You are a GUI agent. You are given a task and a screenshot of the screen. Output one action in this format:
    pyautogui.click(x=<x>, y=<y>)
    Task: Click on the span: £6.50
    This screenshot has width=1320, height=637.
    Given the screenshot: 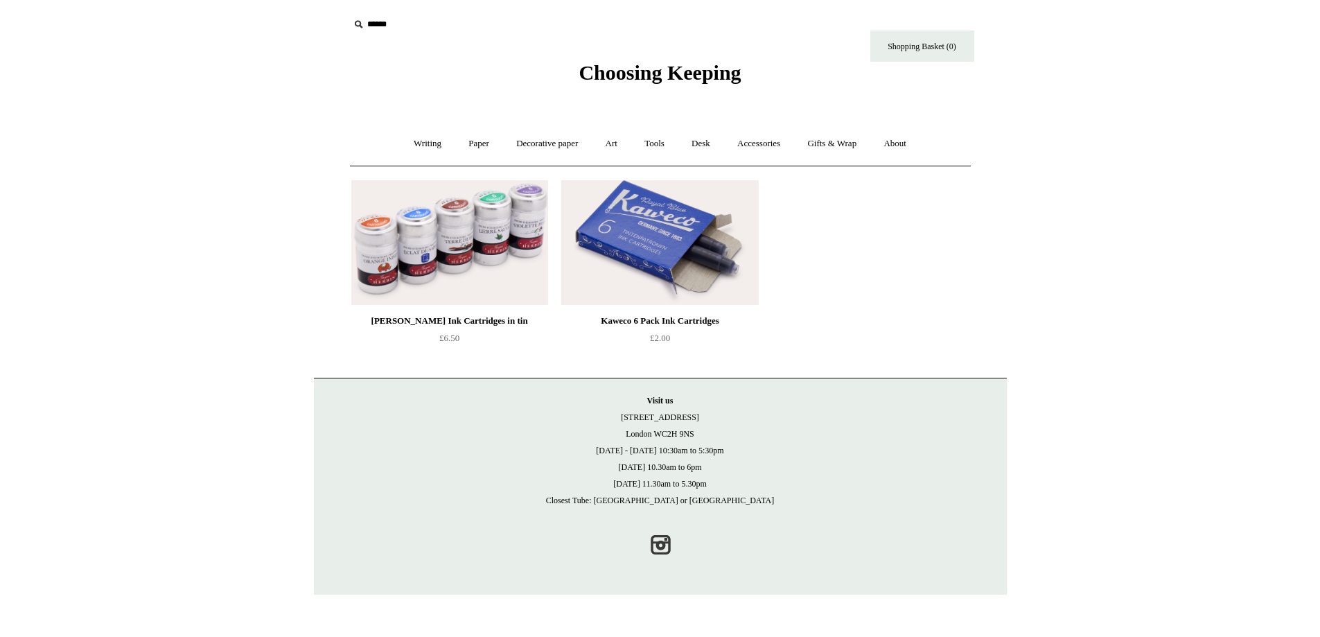 What is the action you would take?
    pyautogui.click(x=449, y=338)
    